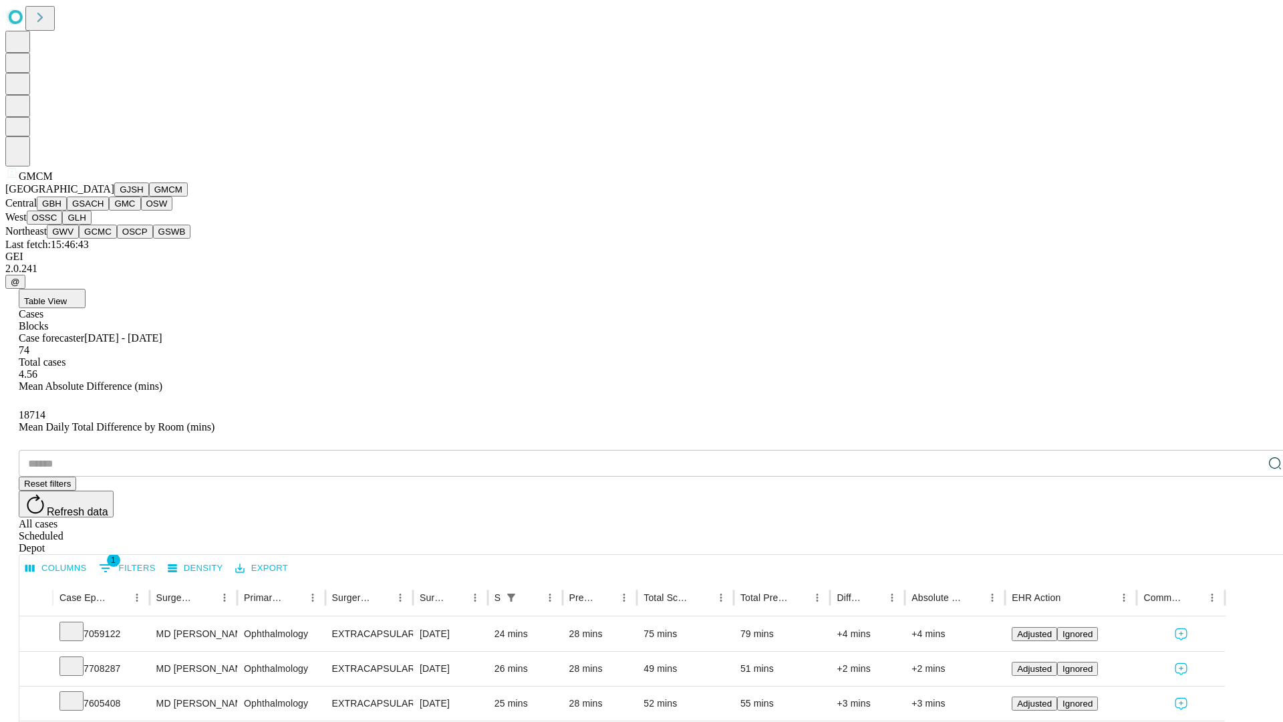 The width and height of the screenshot is (1283, 722). I want to click on span: Mean Daily Total Difference by Room (mins), so click(116, 426).